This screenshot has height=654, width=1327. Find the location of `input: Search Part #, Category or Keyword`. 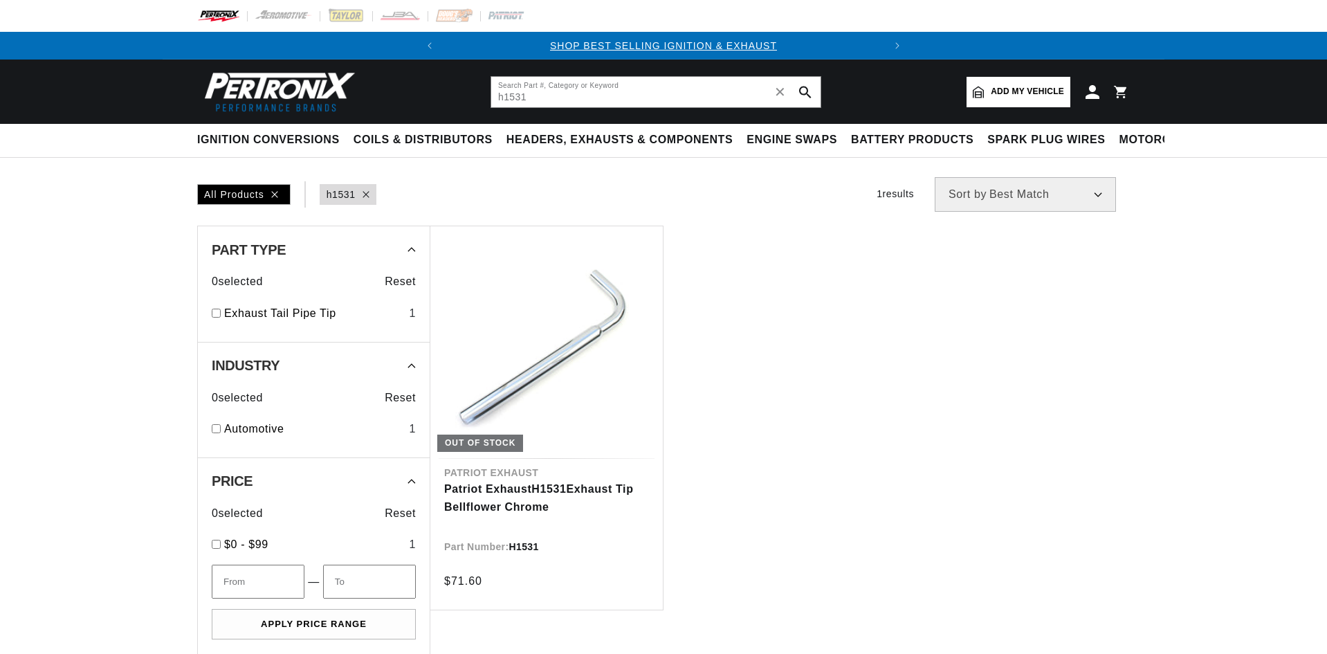

input: Search Part #, Category or Keyword is located at coordinates (656, 92).